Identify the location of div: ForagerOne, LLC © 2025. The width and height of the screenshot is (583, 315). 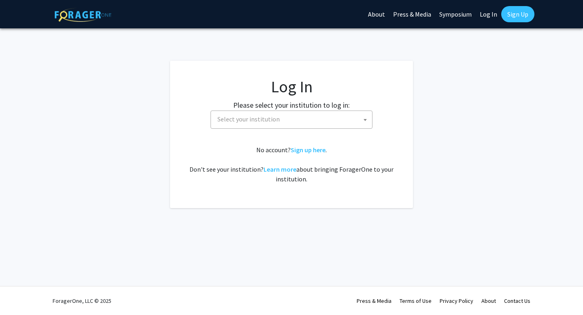
(82, 301).